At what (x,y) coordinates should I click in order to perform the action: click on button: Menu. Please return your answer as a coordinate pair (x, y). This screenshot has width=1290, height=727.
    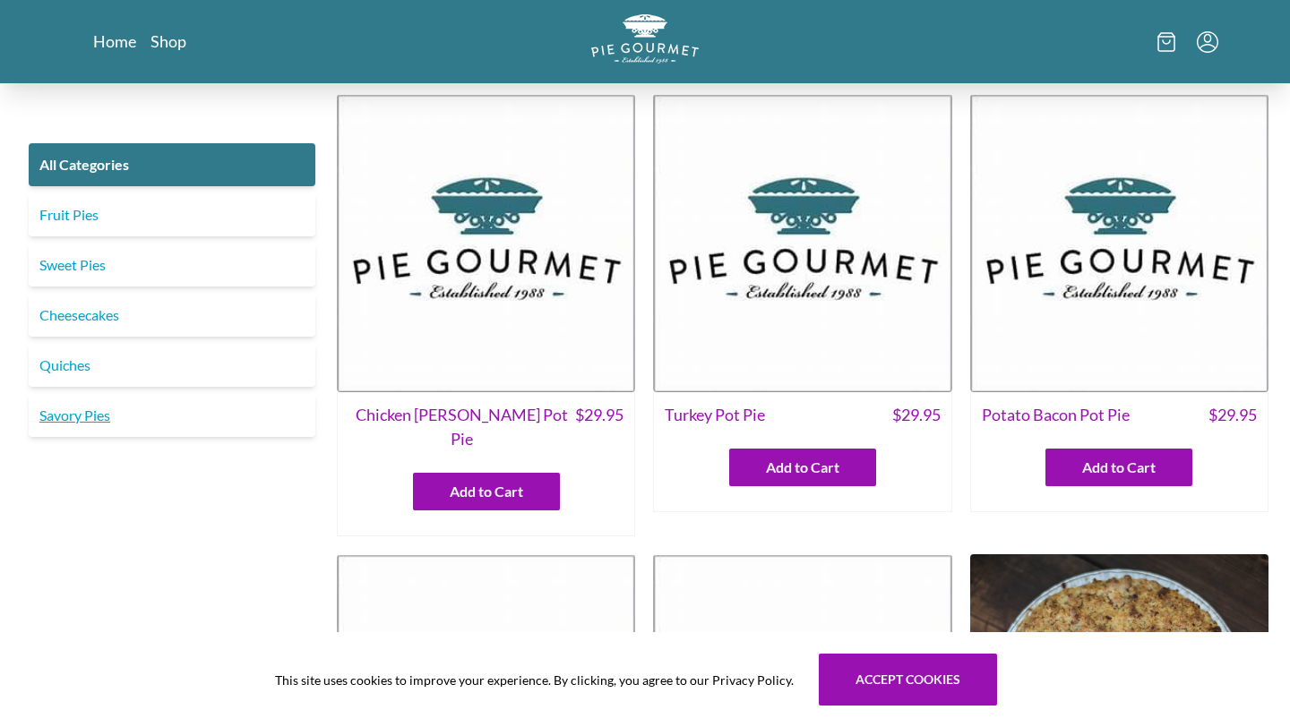
    Looking at the image, I should click on (1208, 42).